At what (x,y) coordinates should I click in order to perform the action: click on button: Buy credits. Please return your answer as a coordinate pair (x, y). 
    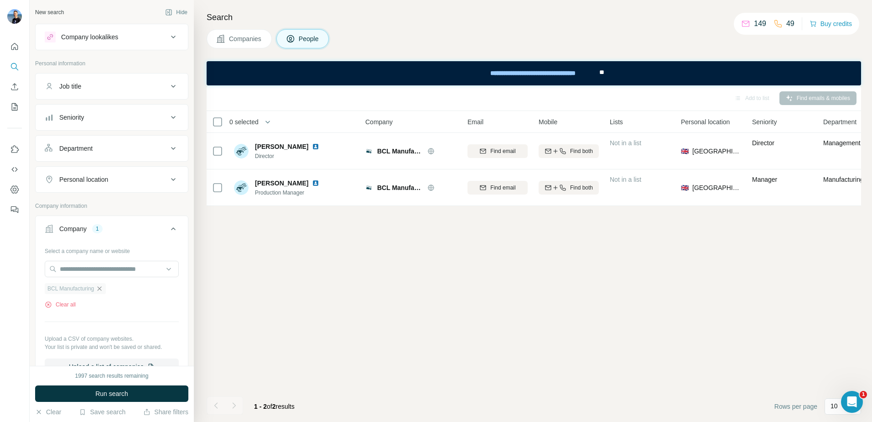
    Looking at the image, I should click on (831, 24).